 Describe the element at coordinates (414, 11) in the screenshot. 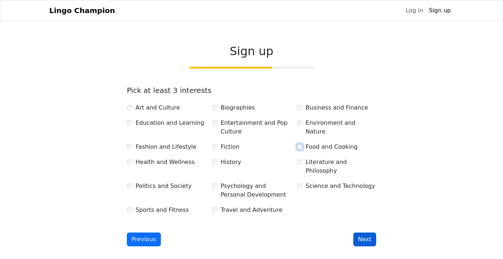

I see `a: Log in` at that location.